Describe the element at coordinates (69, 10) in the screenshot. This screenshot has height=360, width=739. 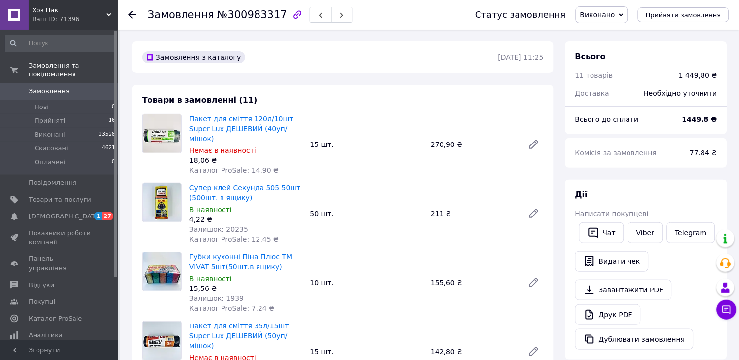
I see `span: Хоз Пак` at that location.